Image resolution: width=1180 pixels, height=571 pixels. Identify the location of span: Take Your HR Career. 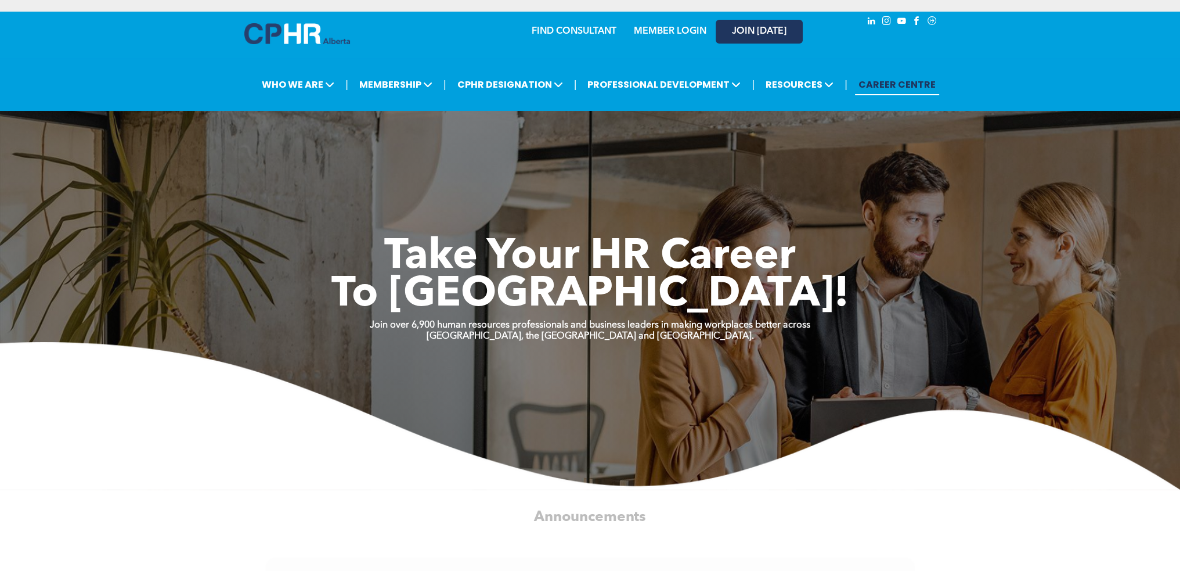
(590, 257).